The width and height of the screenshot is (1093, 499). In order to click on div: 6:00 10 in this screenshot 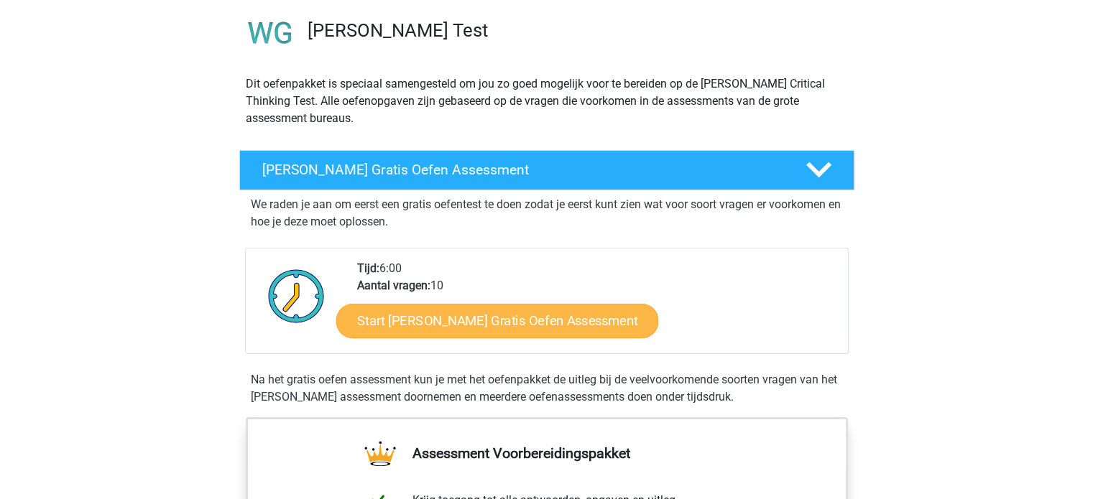, I will do `click(596, 307)`.